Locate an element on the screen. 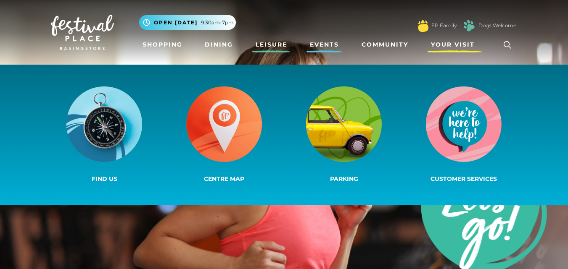  a: Leisure is located at coordinates (271, 45).